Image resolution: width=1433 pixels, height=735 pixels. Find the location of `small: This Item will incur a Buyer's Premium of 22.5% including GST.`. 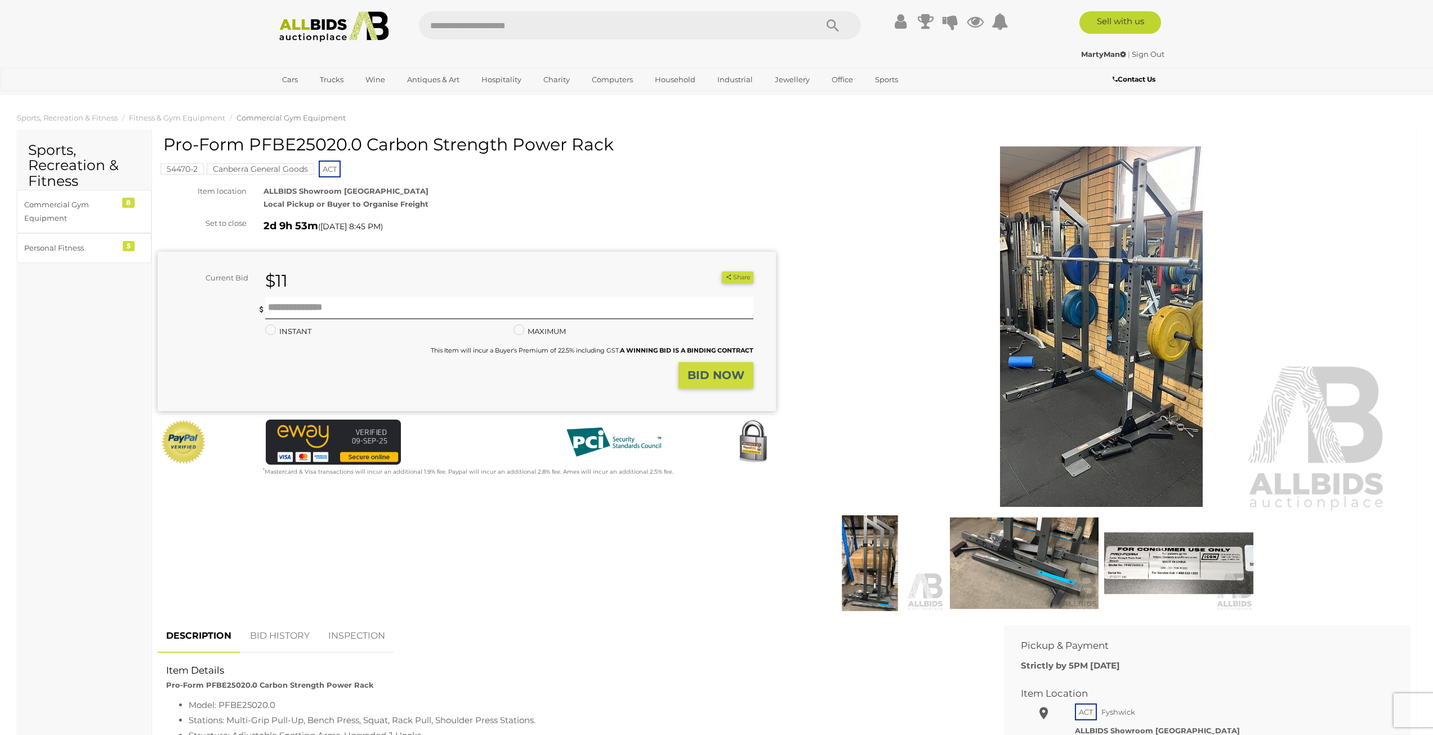

small: This Item will incur a Buyer's Premium of 22.5% including GST. is located at coordinates (592, 350).